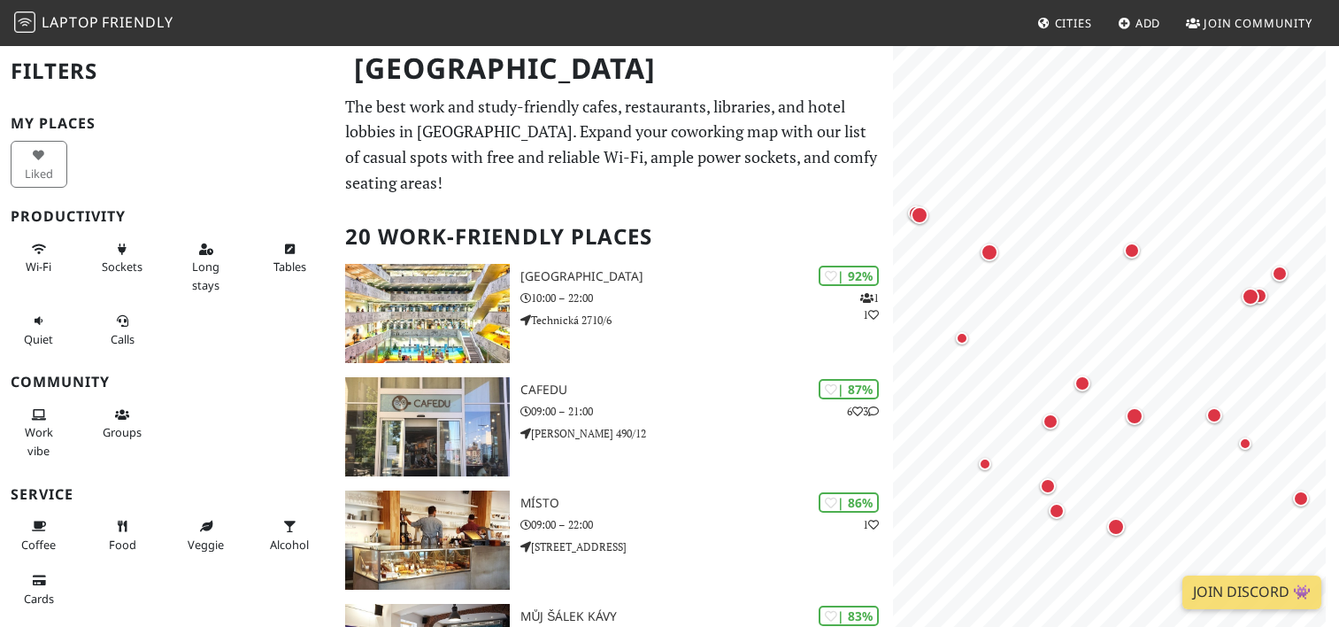  Describe the element at coordinates (39, 598) in the screenshot. I see `span: Credit cards` at that location.